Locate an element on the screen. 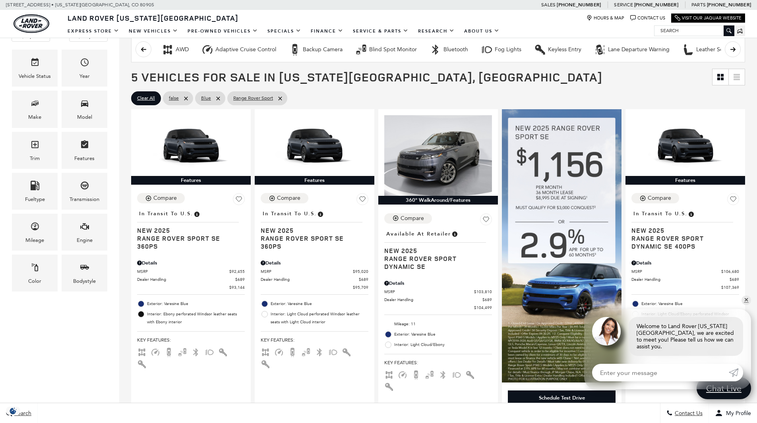 This screenshot has height=423, width=757. a: MSRP $92,455 is located at coordinates (191, 271).